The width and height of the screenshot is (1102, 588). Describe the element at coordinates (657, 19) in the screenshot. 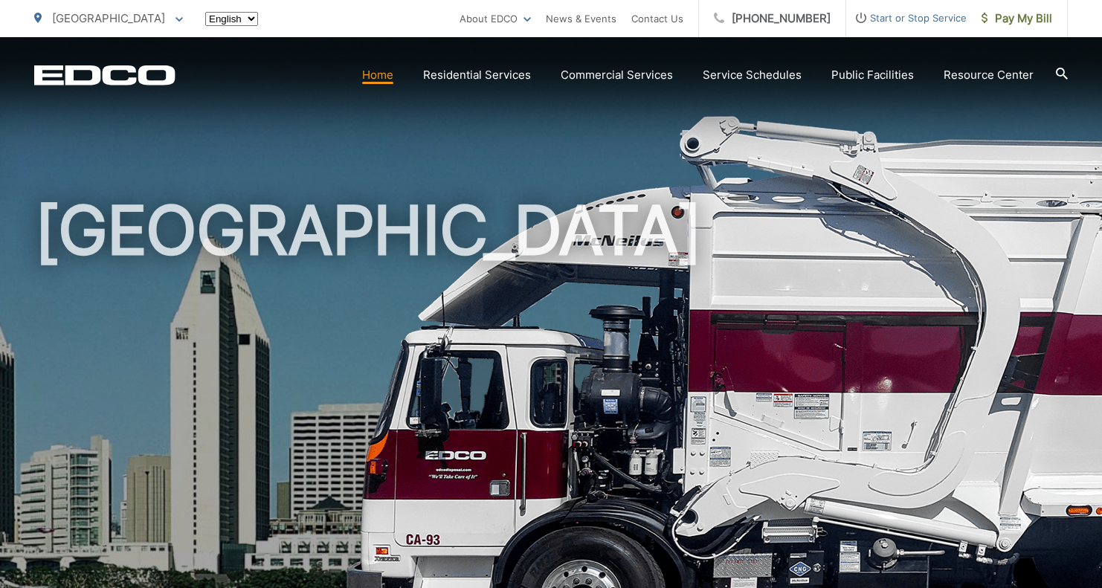

I see `a: Contact Us` at that location.